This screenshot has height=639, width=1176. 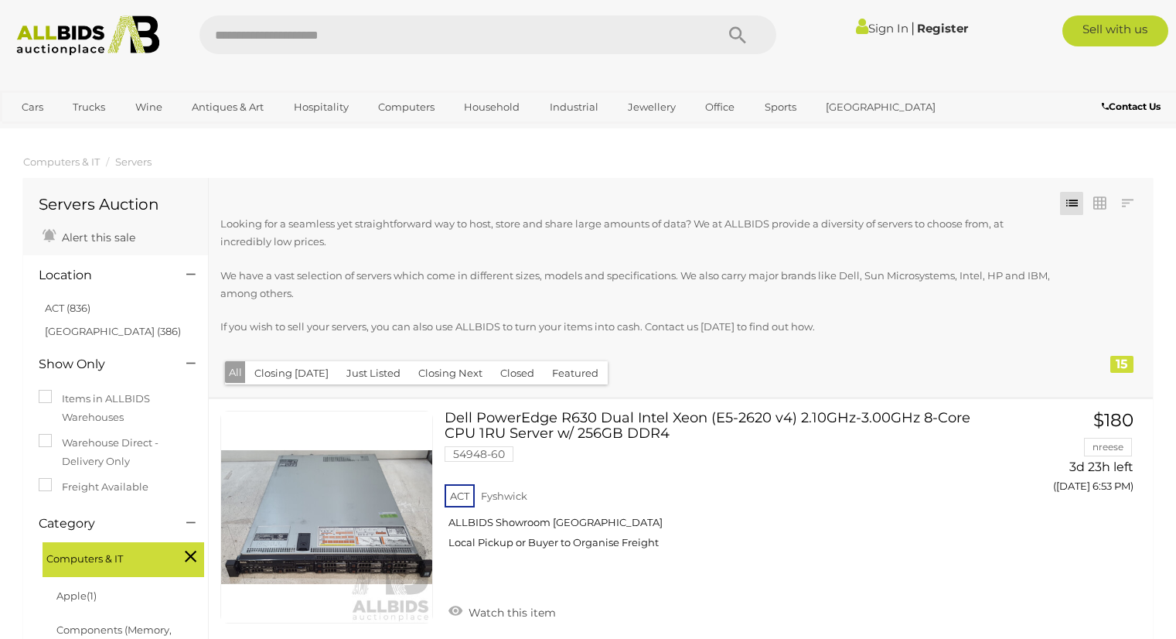 What do you see at coordinates (148, 107) in the screenshot?
I see `a: Wine` at bounding box center [148, 107].